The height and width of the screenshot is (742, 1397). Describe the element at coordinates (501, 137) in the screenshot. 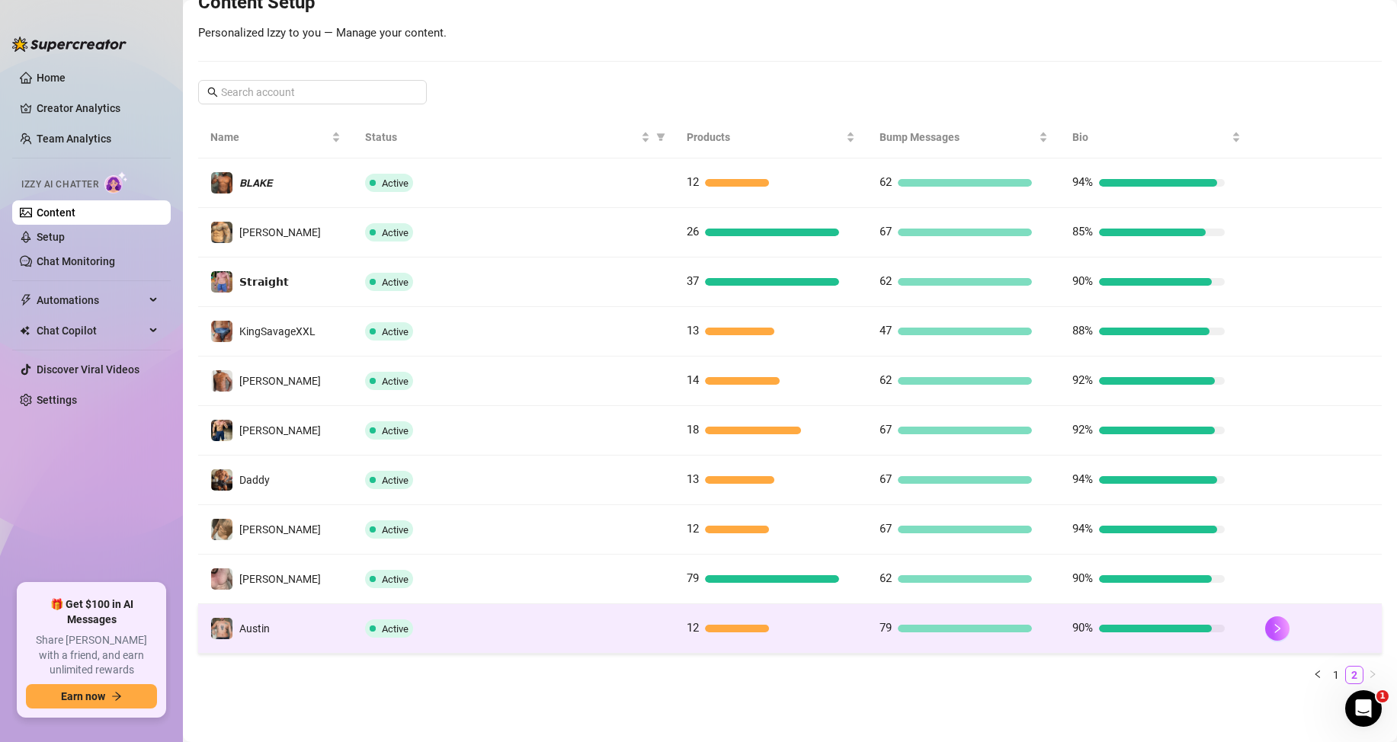

I see `span: Status` at that location.